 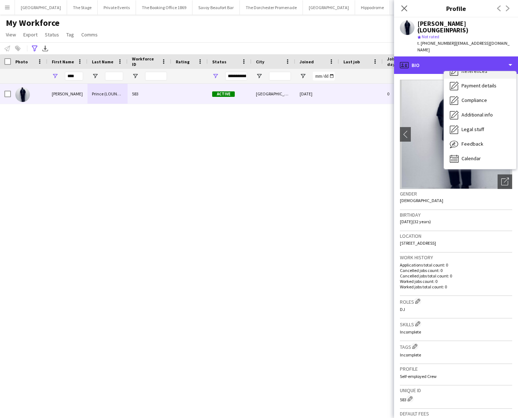 I want to click on span: Last Name, so click(x=102, y=62).